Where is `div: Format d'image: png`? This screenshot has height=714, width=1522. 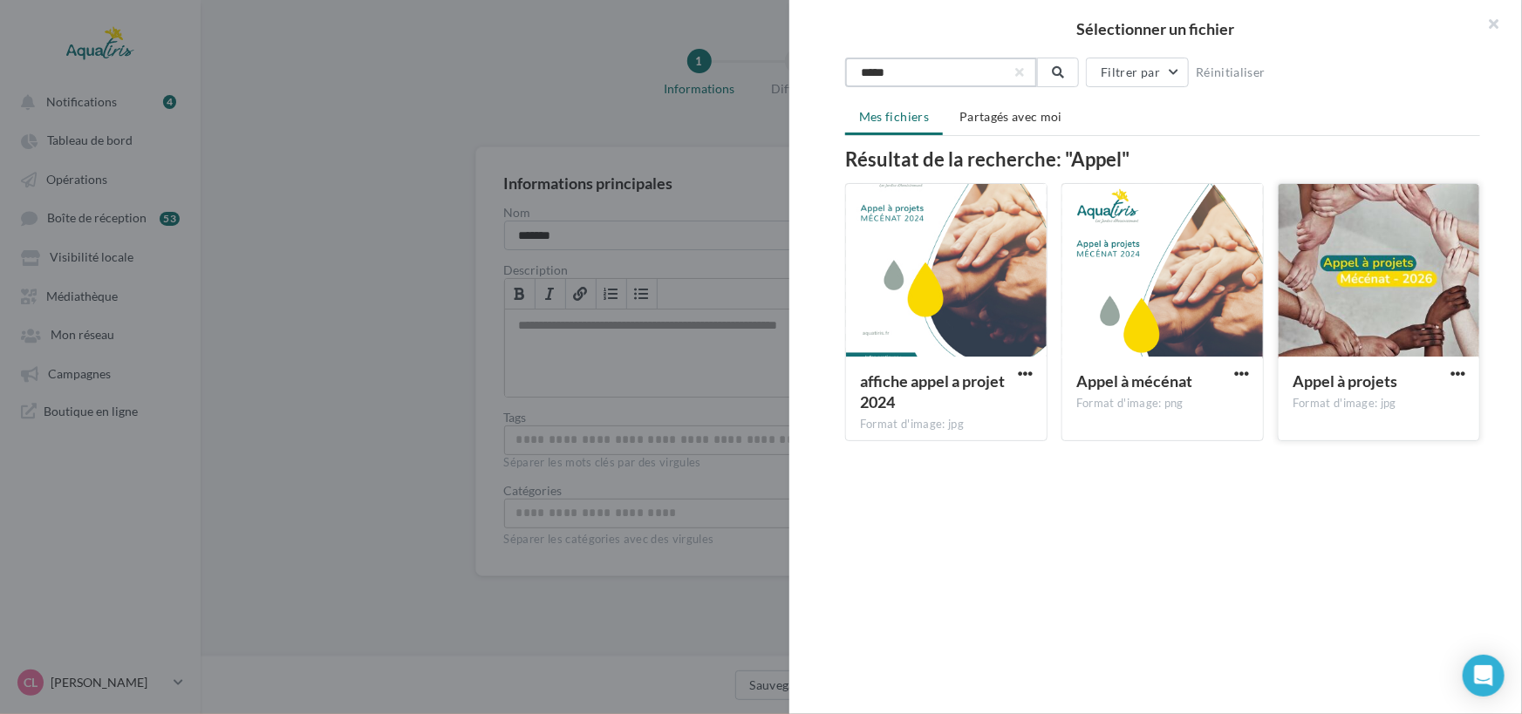
div: Format d'image: png is located at coordinates (1163, 404).